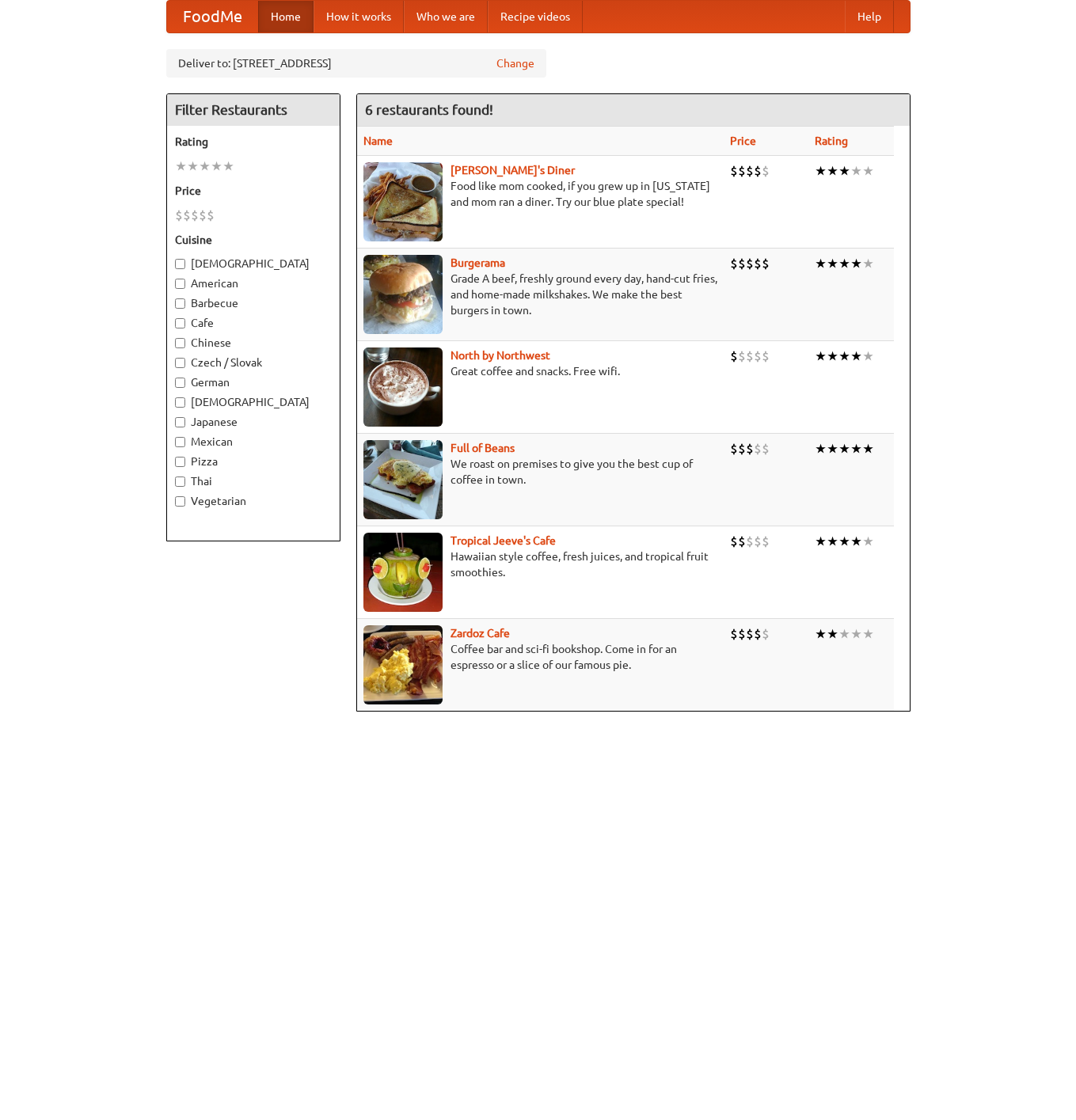  What do you see at coordinates (180, 501) in the screenshot?
I see `input: Vegetarian` at bounding box center [180, 501].